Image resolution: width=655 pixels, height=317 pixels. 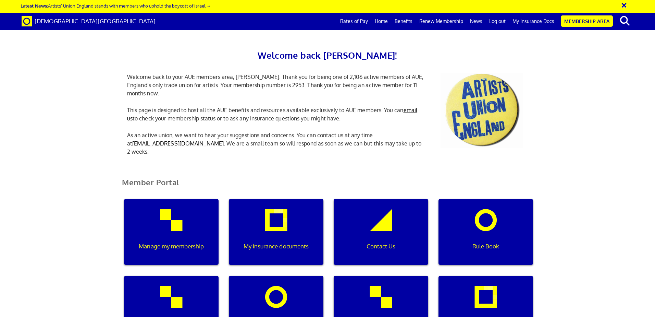 I want to click on a: Latest News:Artists’ Union England stands with members who uphold the boycott of Israel →, so click(x=116, y=5).